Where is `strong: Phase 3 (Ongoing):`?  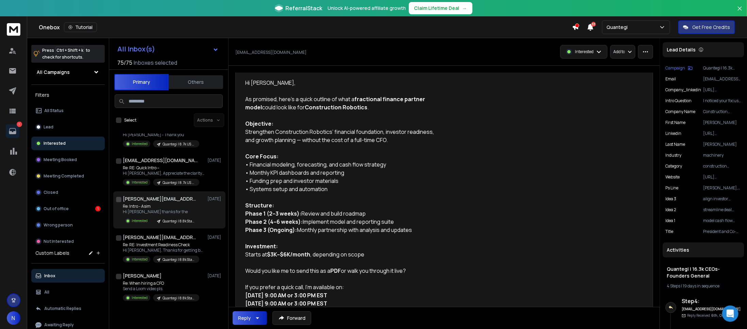 strong: Phase 3 (Ongoing): is located at coordinates (271, 230).